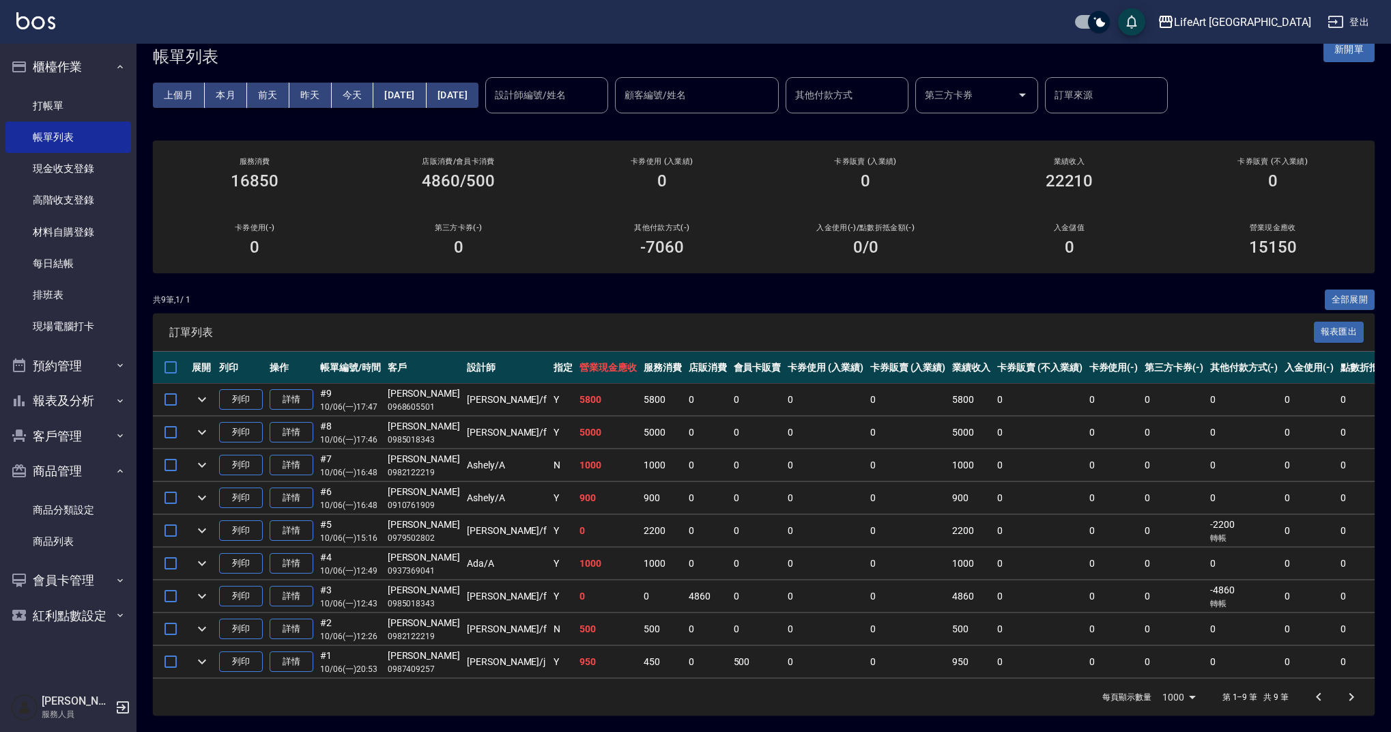  I want to click on p: 10/06 (一) 15:16, so click(350, 538).